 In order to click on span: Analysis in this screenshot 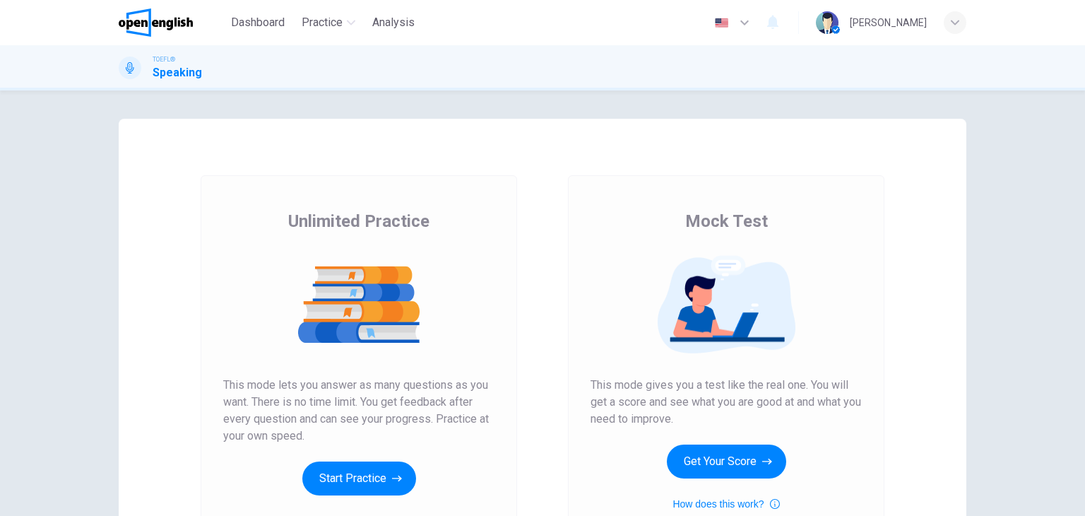, I will do `click(393, 23)`.